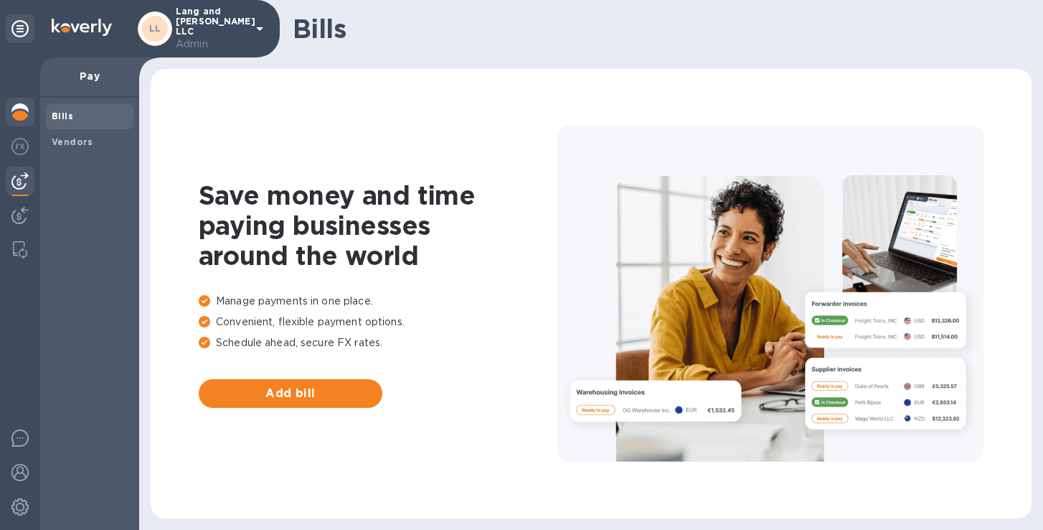  I want to click on button: Add bill, so click(291, 393).